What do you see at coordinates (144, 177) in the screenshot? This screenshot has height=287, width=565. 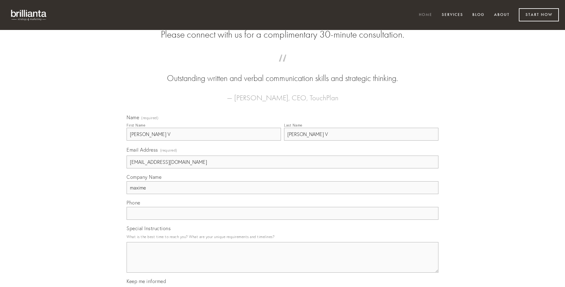 I see `span: Company Name` at bounding box center [144, 177].